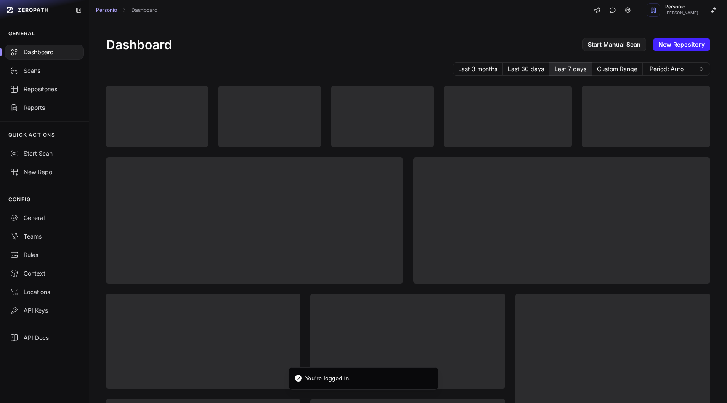  What do you see at coordinates (22, 34) in the screenshot?
I see `p: GENERAL` at bounding box center [22, 34].